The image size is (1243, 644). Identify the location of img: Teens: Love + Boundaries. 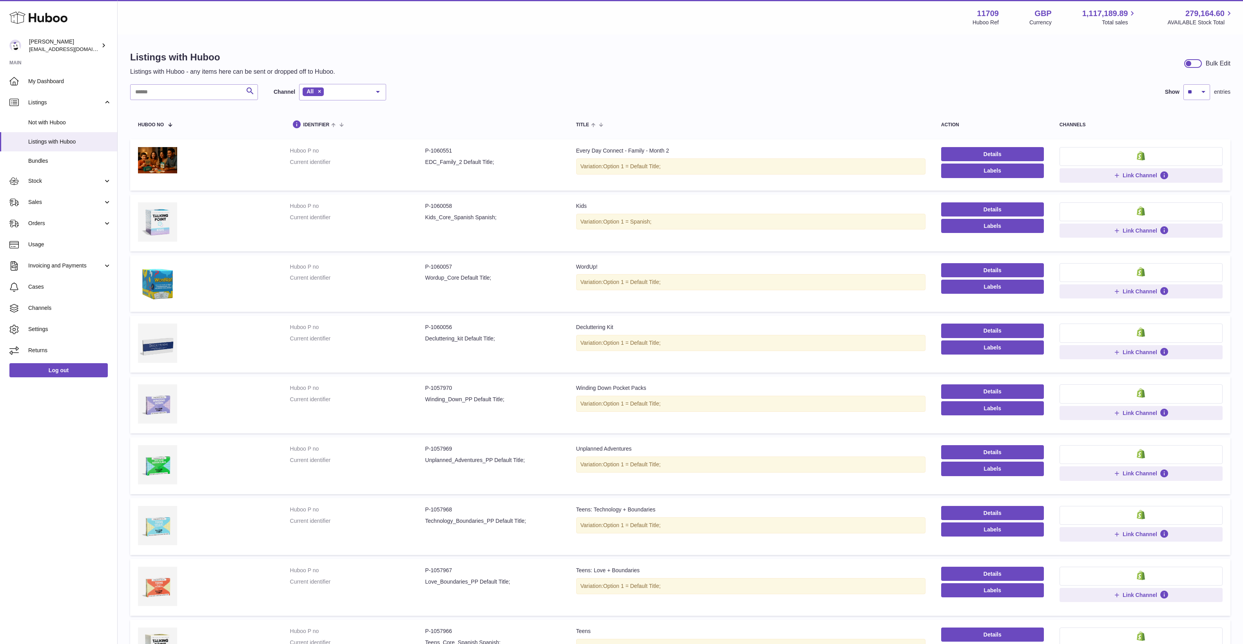
(158, 586).